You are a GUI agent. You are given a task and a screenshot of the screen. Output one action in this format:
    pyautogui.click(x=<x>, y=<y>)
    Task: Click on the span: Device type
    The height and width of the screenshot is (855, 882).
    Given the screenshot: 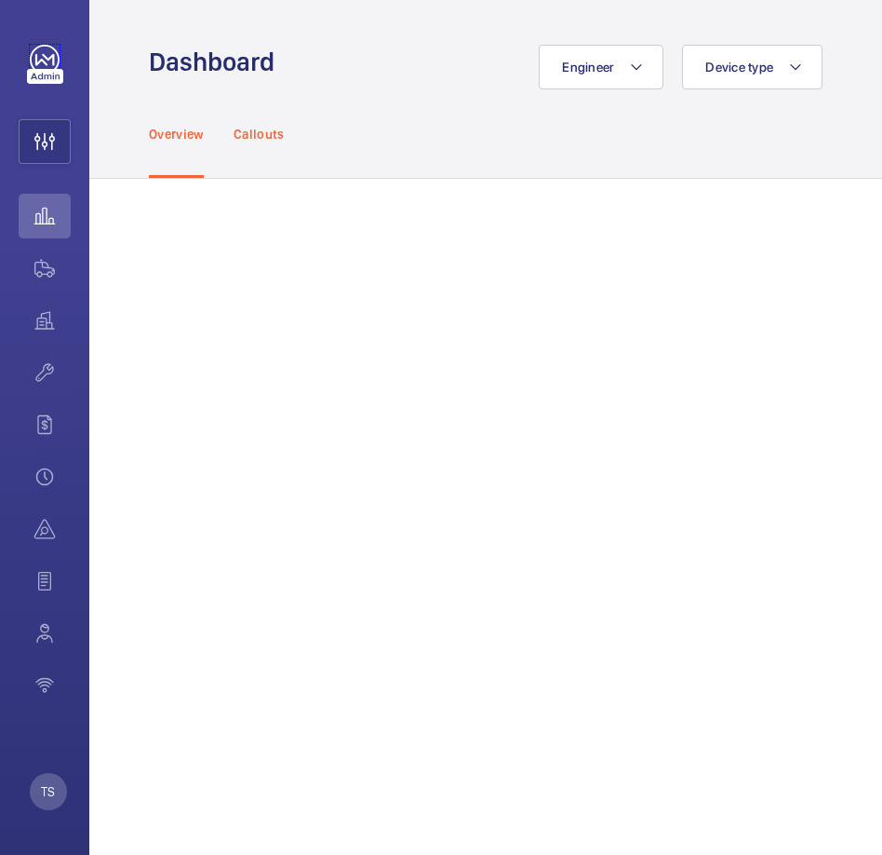 What is the action you would take?
    pyautogui.click(x=739, y=67)
    